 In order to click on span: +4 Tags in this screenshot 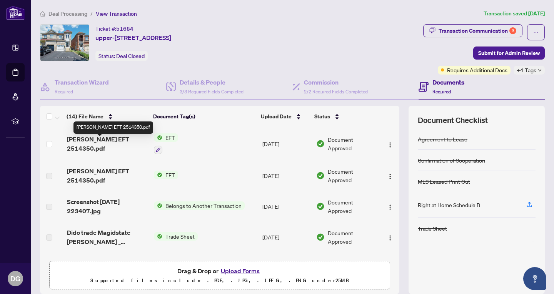, I will do `click(526, 70)`.